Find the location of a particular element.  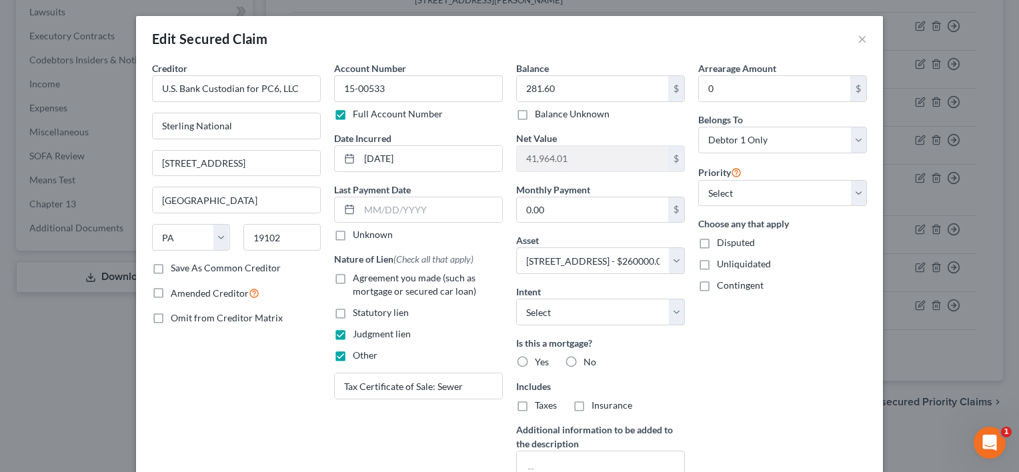

input: Apt, Suite, etc... is located at coordinates (236, 163).